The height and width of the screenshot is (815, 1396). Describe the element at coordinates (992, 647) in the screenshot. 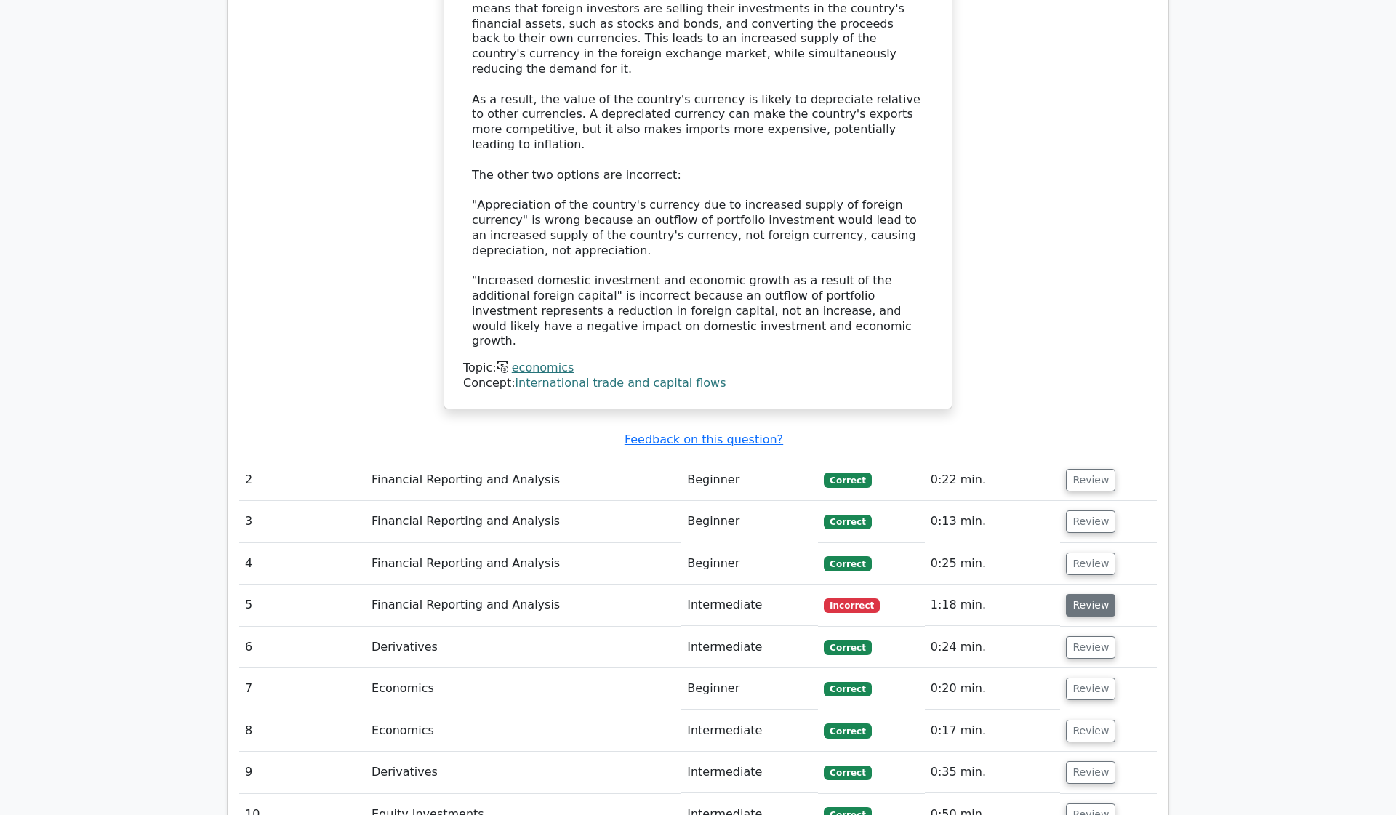

I see `td: 0:24 min.` at that location.